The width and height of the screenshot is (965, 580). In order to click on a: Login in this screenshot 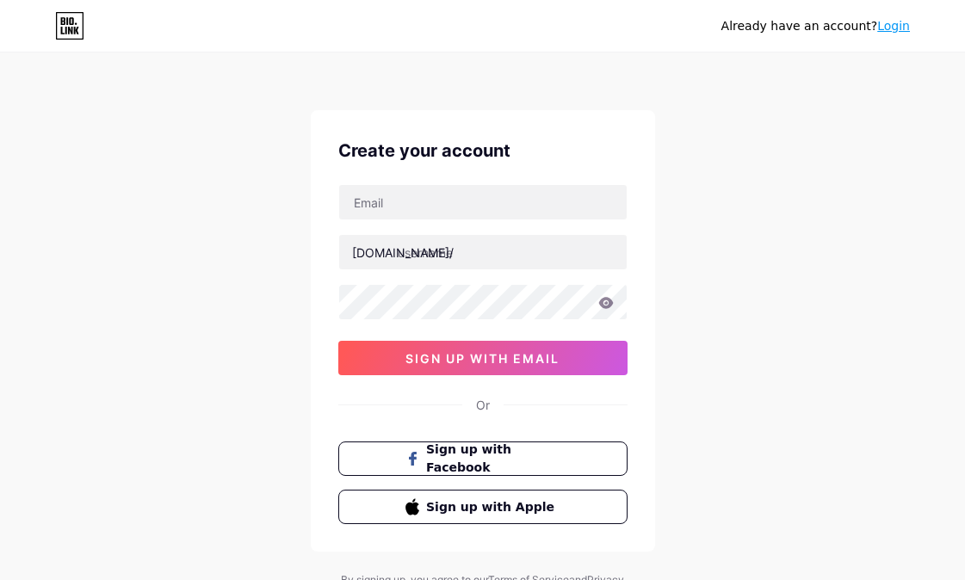, I will do `click(893, 26)`.